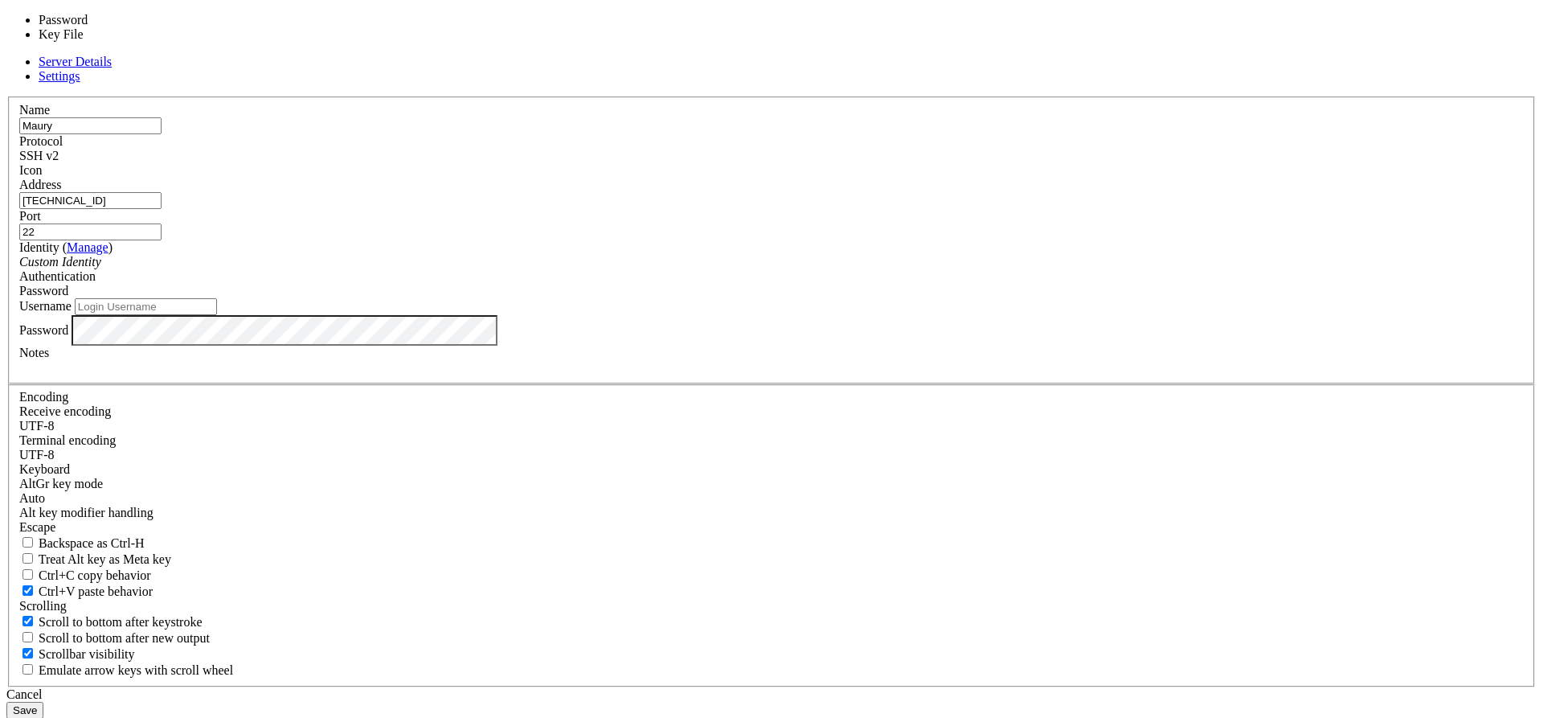  What do you see at coordinates (88, 247) in the screenshot?
I see `a: Manage` at bounding box center [88, 247].